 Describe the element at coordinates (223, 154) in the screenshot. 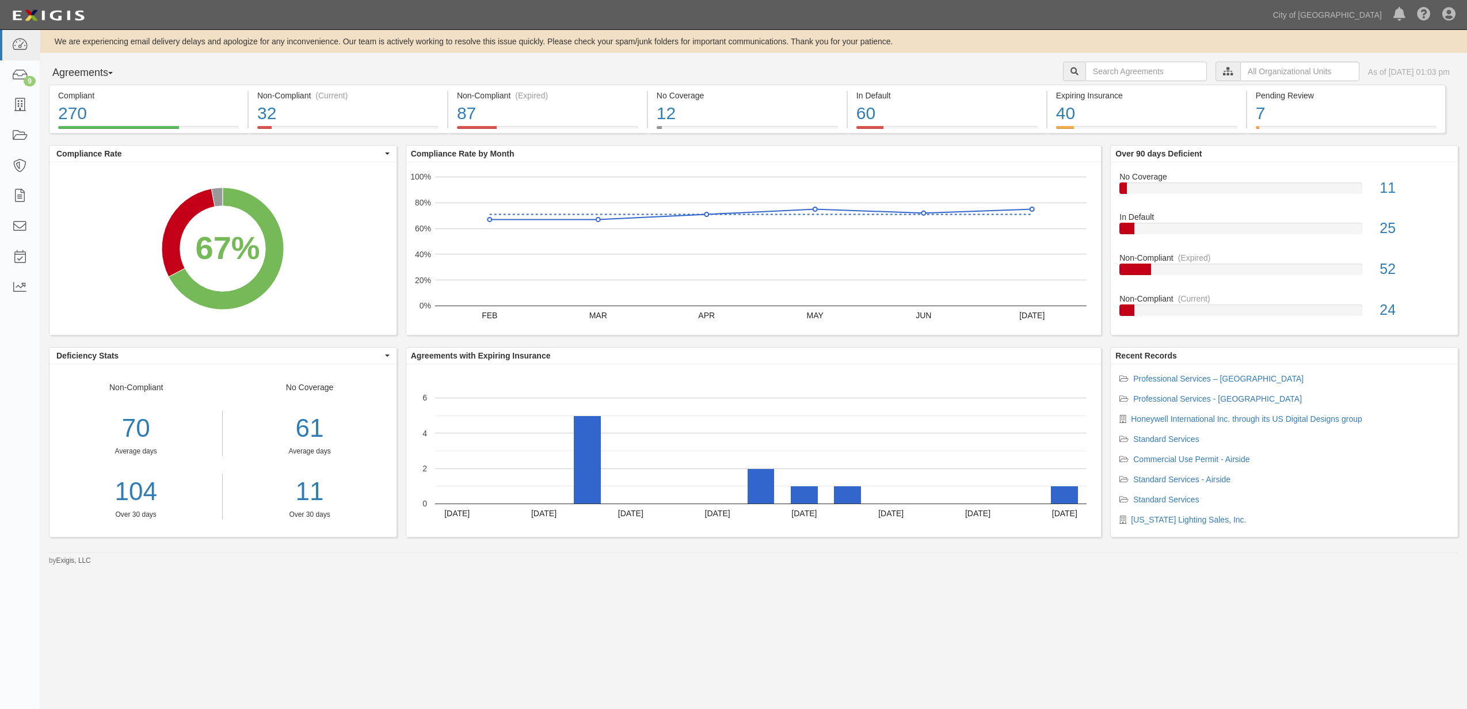

I see `button: Compliance Rate` at that location.